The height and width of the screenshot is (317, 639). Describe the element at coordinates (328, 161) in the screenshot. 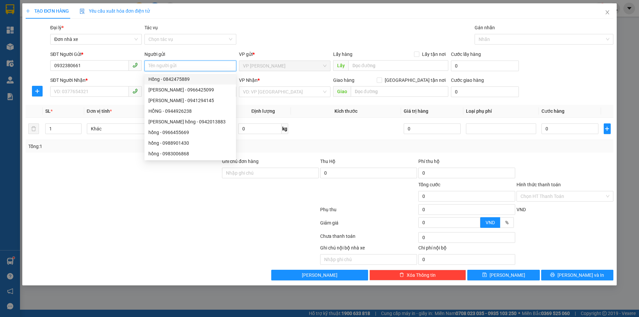

I see `span: Thu Hộ` at that location.